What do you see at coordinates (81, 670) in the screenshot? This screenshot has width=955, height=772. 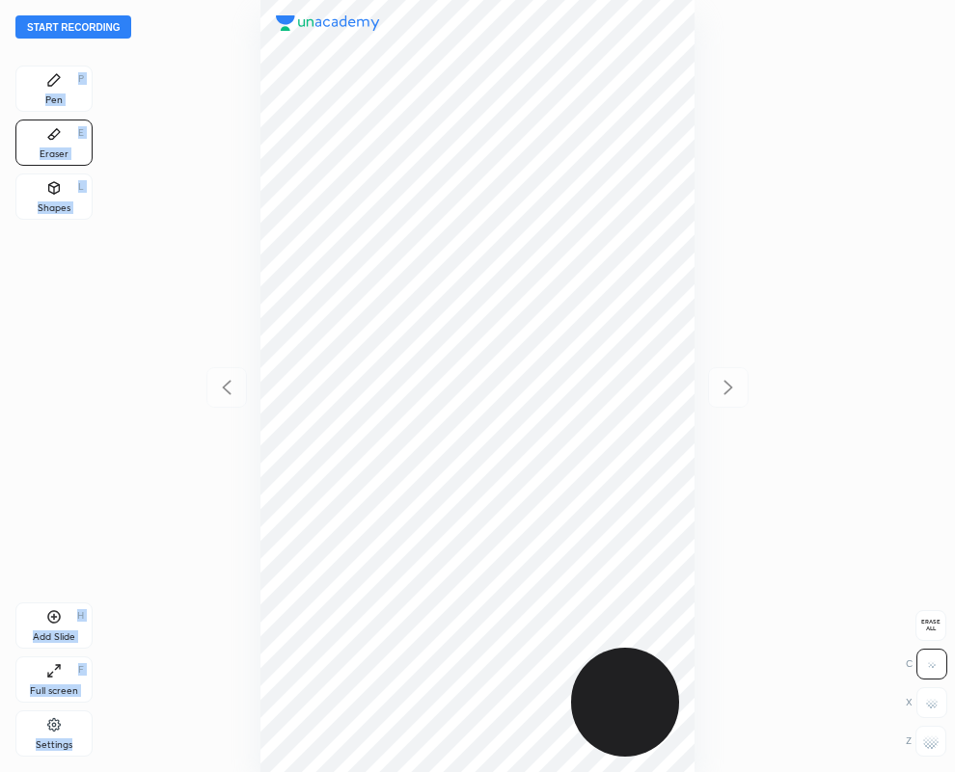 I see `div: F` at bounding box center [81, 670].